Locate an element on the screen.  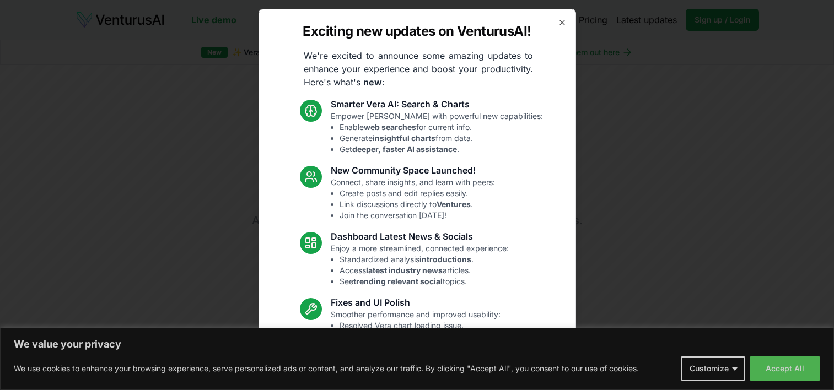
li: Enhanced overall UI consistency. is located at coordinates (420, 348).